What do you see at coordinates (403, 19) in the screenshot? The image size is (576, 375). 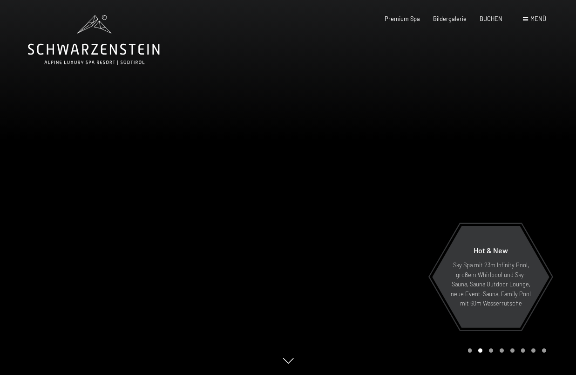 I see `span: Premium Spa` at bounding box center [403, 19].